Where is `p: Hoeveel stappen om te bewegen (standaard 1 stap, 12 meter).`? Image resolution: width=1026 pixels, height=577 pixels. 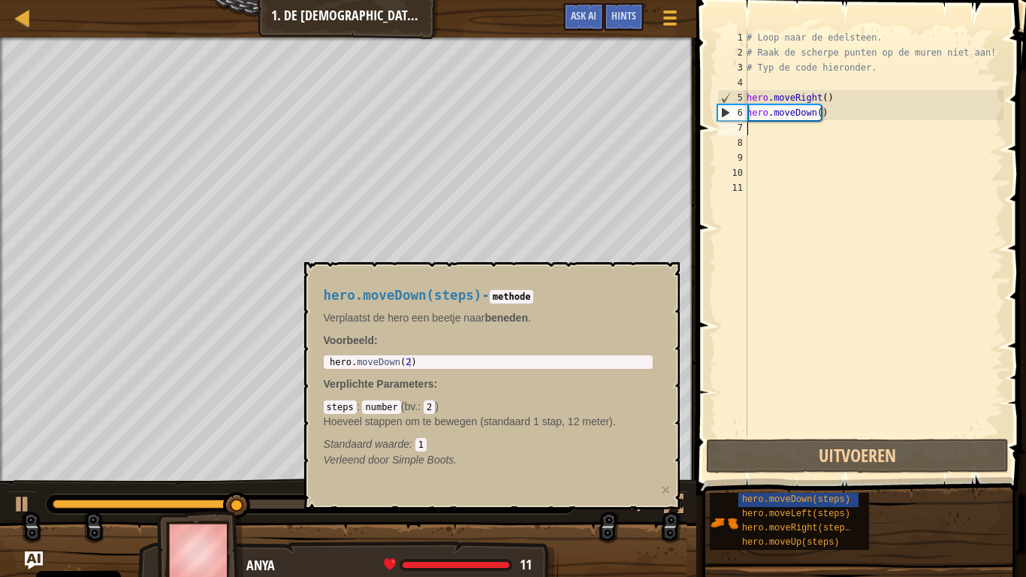
p: Hoeveel stappen om te bewegen (standaard 1 stap, 12 meter). is located at coordinates (488, 421).